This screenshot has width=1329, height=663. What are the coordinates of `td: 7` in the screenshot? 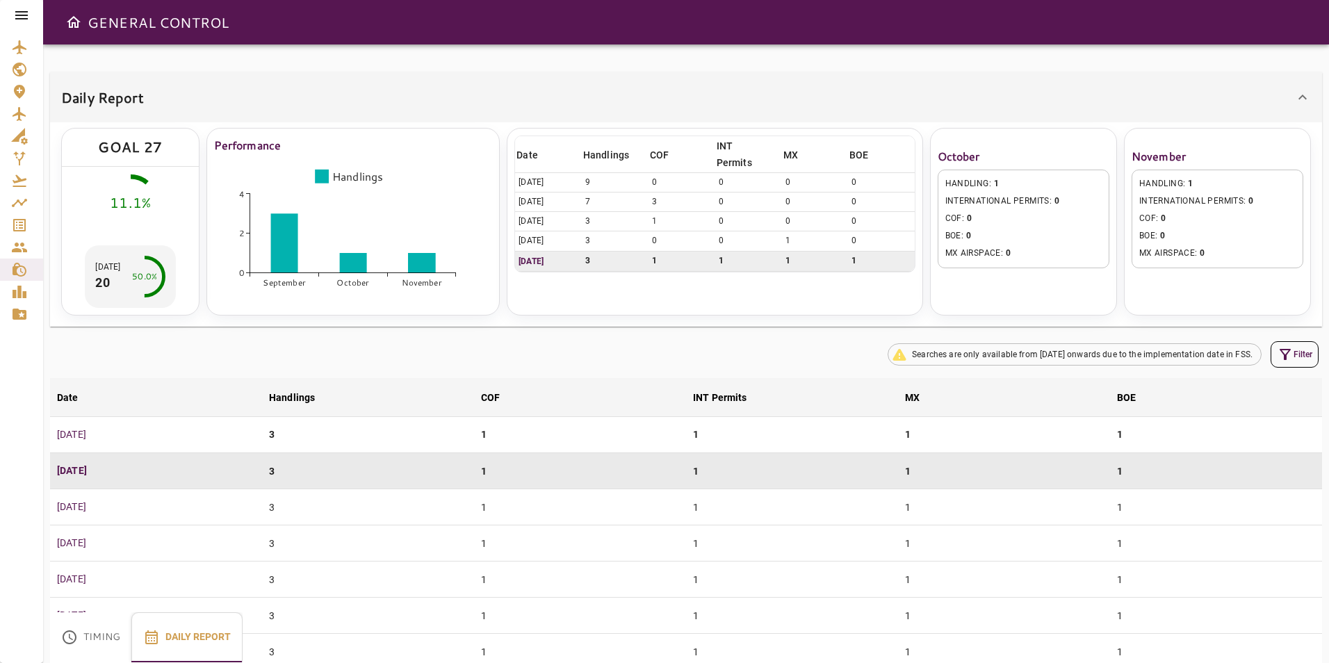 It's located at (615, 202).